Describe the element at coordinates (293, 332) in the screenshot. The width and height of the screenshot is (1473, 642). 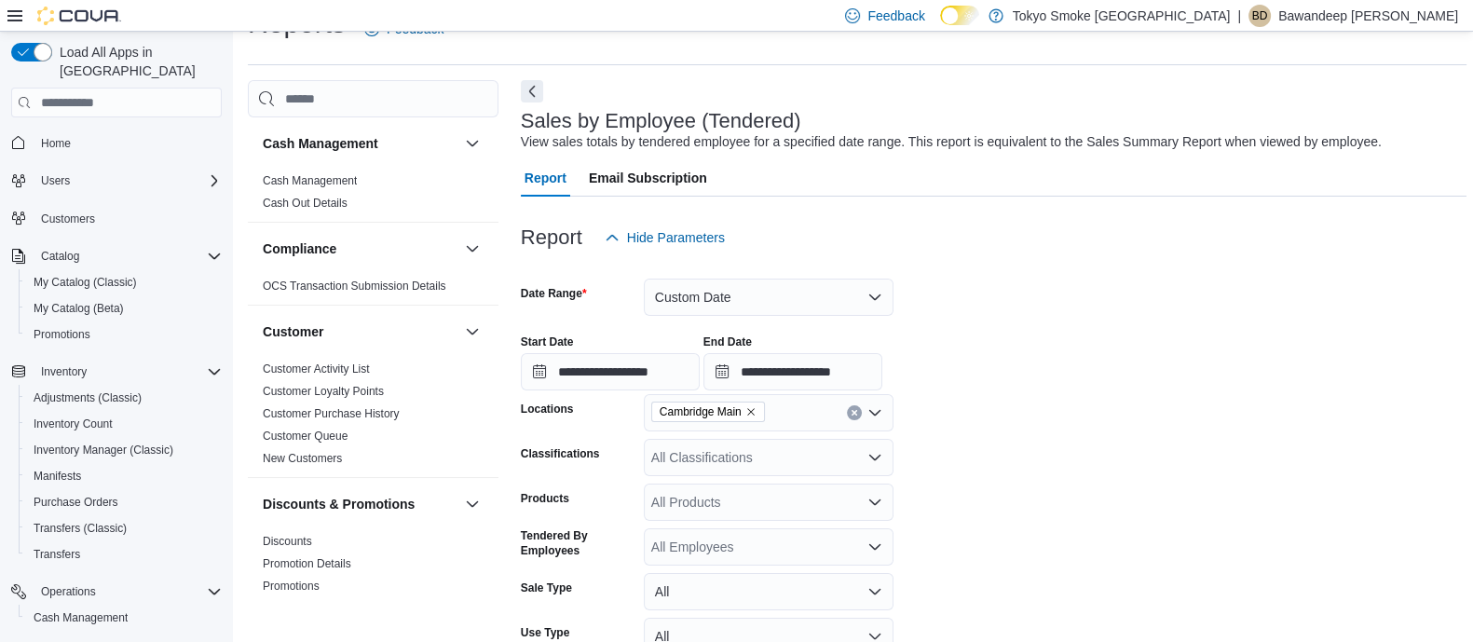
I see `h3: Customer` at that location.